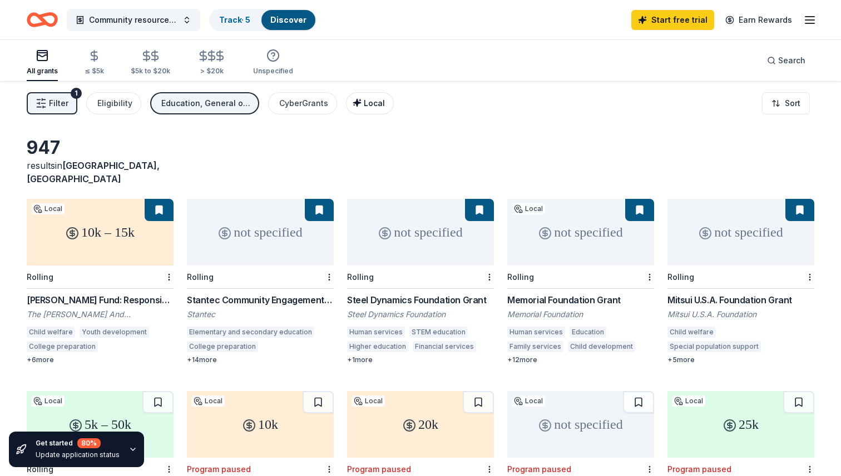 Image resolution: width=841 pixels, height=476 pixels. What do you see at coordinates (260, 300) in the screenshot?
I see `div: Stantec Community Engagement Grant` at bounding box center [260, 300].